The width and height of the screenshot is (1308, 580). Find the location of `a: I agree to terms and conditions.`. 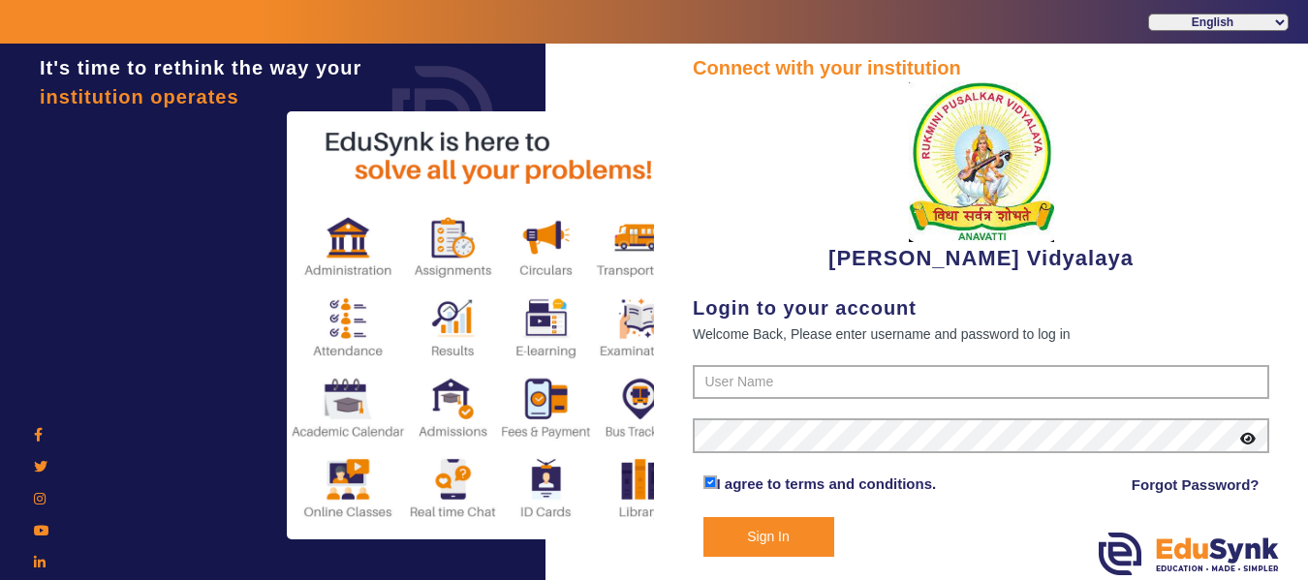

a: I agree to terms and conditions. is located at coordinates (827, 484).